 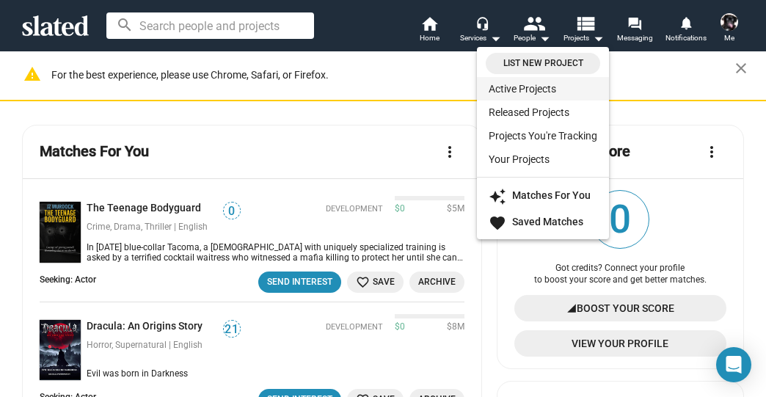 I want to click on strong: Saved Matches, so click(x=547, y=221).